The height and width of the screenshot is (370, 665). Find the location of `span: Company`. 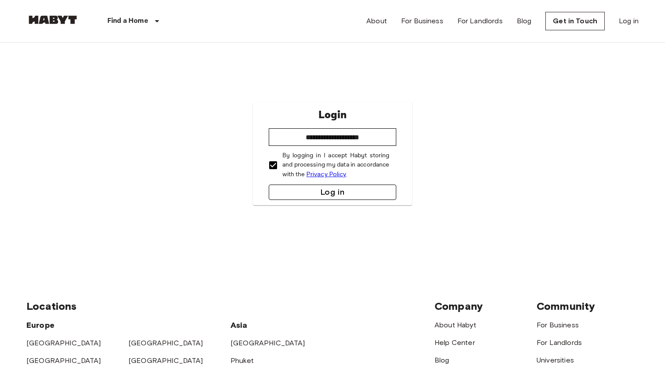

span: Company is located at coordinates (459, 306).